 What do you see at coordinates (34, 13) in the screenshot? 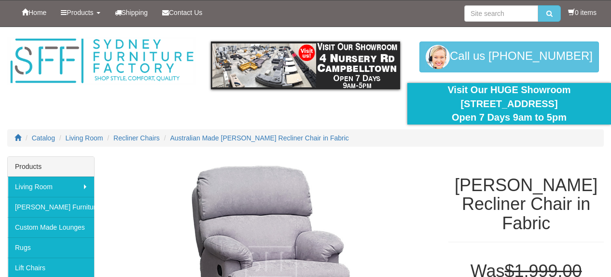
I see `a: Home` at bounding box center [34, 13].